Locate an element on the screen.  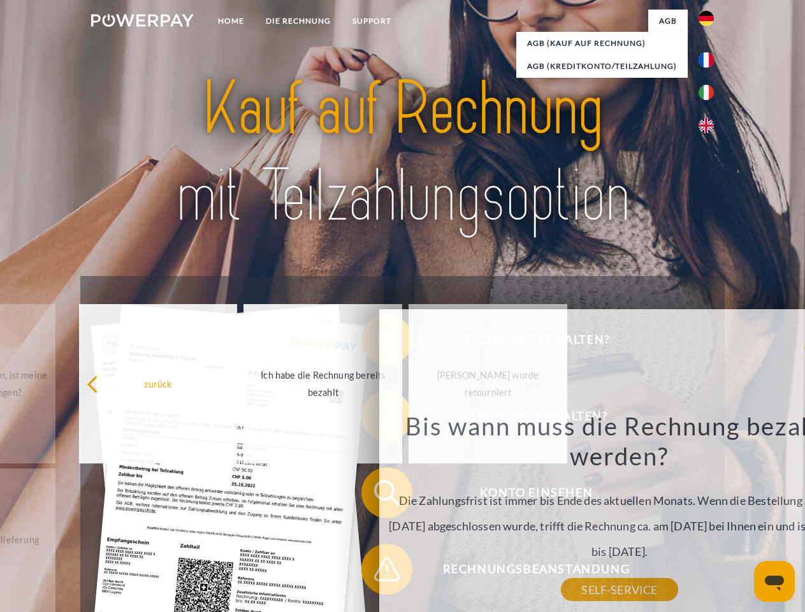
a: SELF-SERVICE is located at coordinates (619, 590).